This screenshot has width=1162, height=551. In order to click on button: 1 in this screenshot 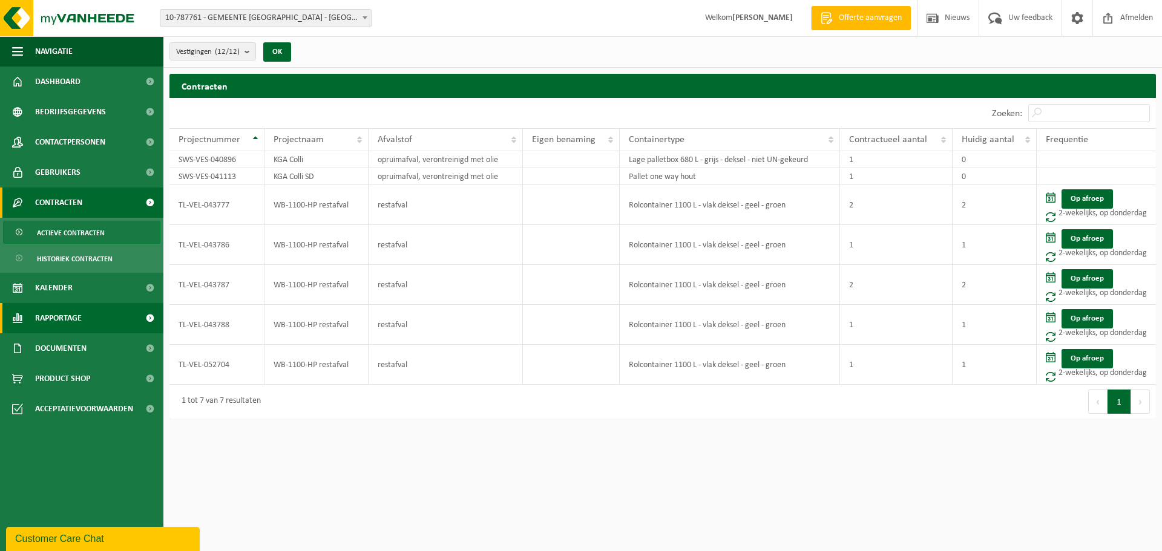, I will do `click(1119, 402)`.